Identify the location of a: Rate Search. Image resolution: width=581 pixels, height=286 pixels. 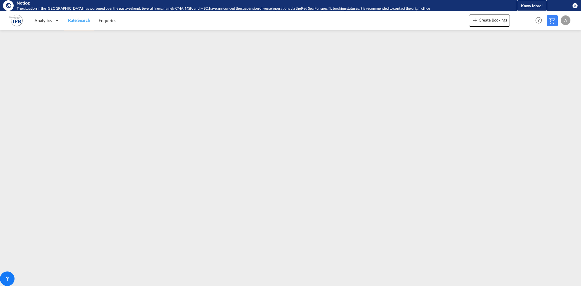
(79, 20).